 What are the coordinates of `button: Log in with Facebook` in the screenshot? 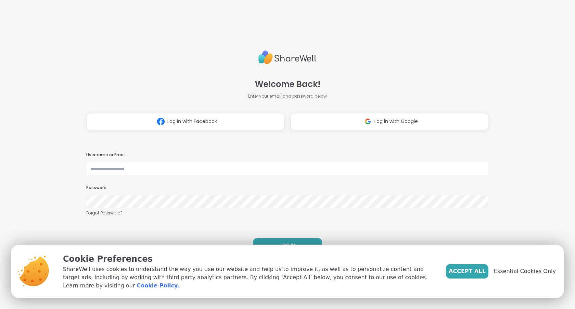 It's located at (186, 122).